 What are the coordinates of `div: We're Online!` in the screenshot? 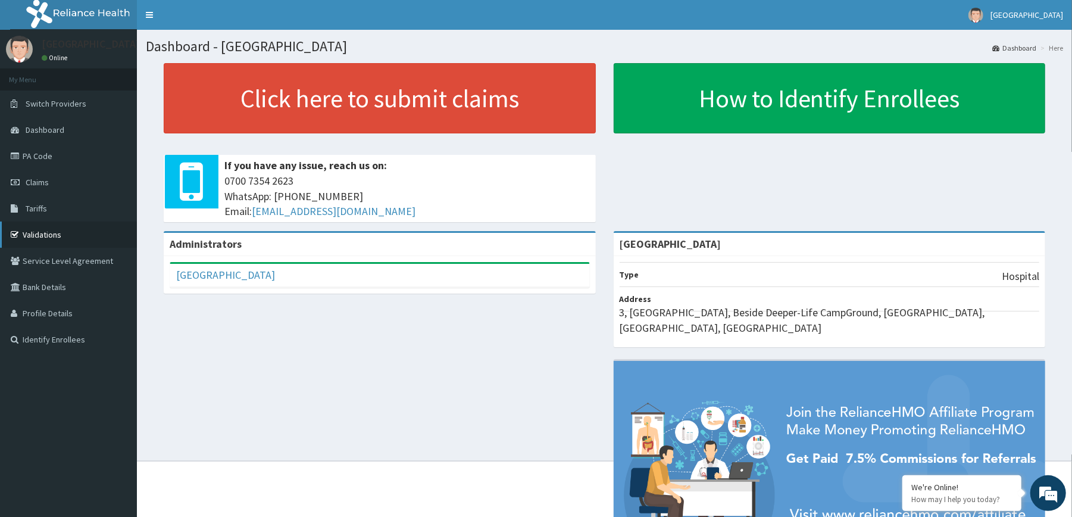 It's located at (962, 487).